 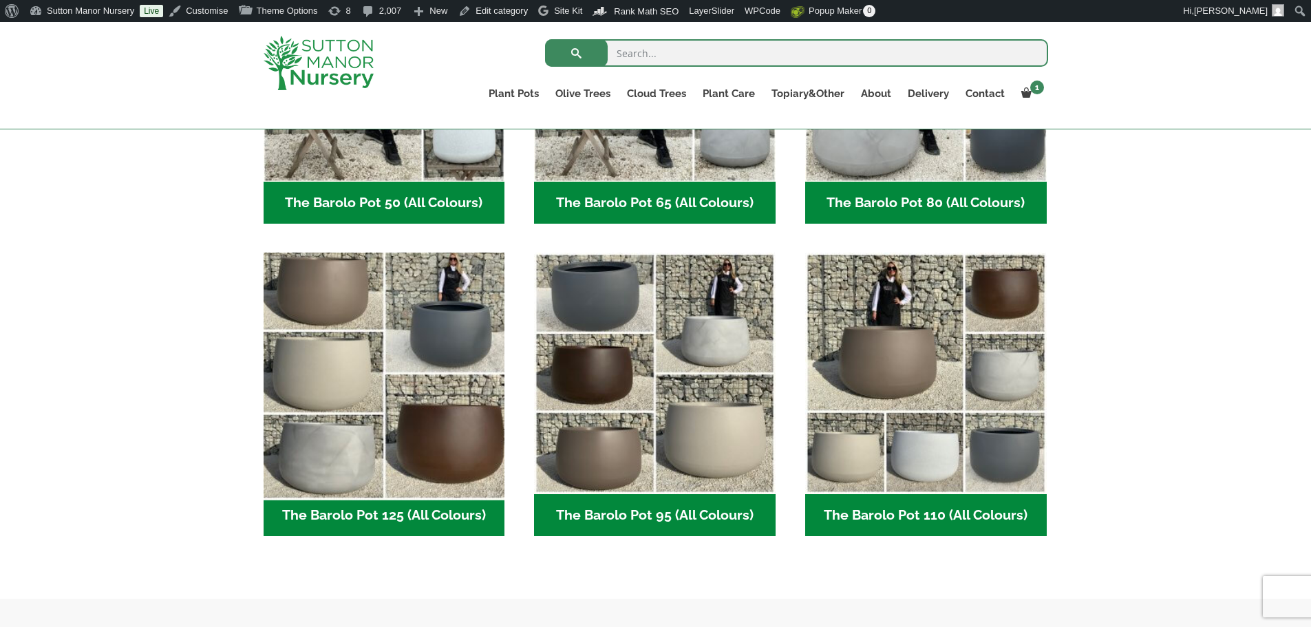 What do you see at coordinates (583, 94) in the screenshot?
I see `a: Olive Trees` at bounding box center [583, 94].